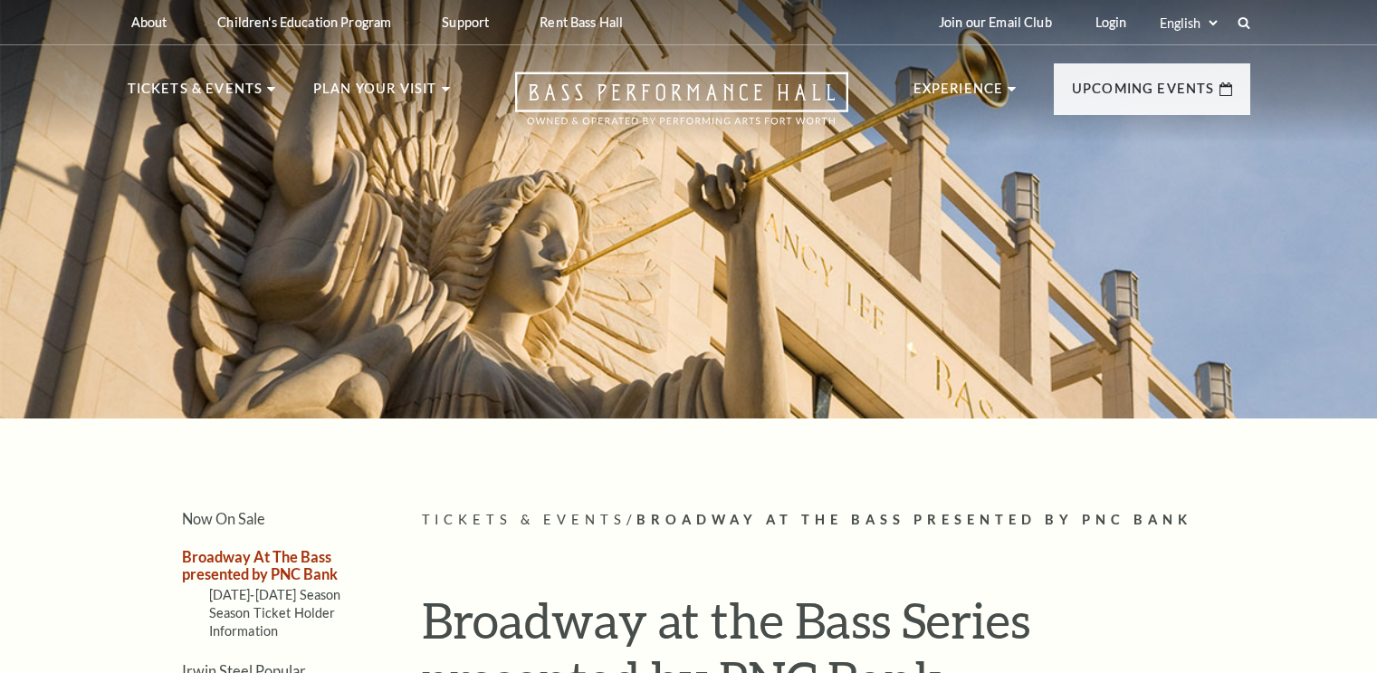 This screenshot has width=1377, height=673. What do you see at coordinates (524, 519) in the screenshot?
I see `span: Tickets & Events` at bounding box center [524, 519].